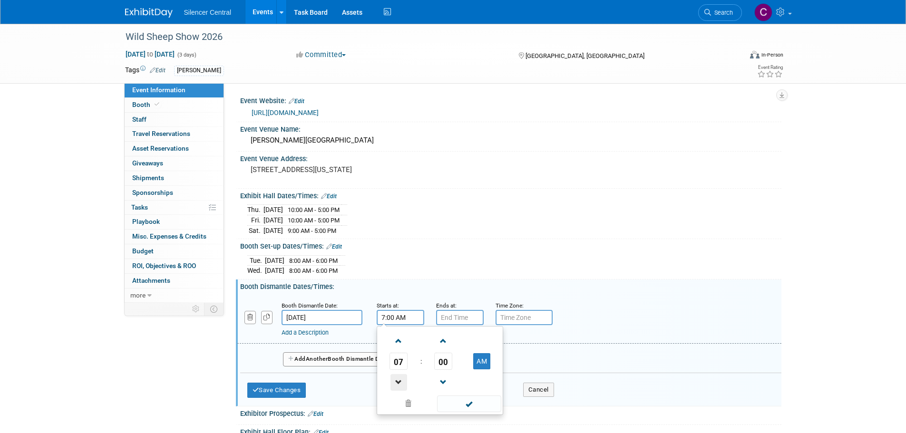 Image resolution: width=906 pixels, height=433 pixels. I want to click on a: Travel Reservations, so click(174, 134).